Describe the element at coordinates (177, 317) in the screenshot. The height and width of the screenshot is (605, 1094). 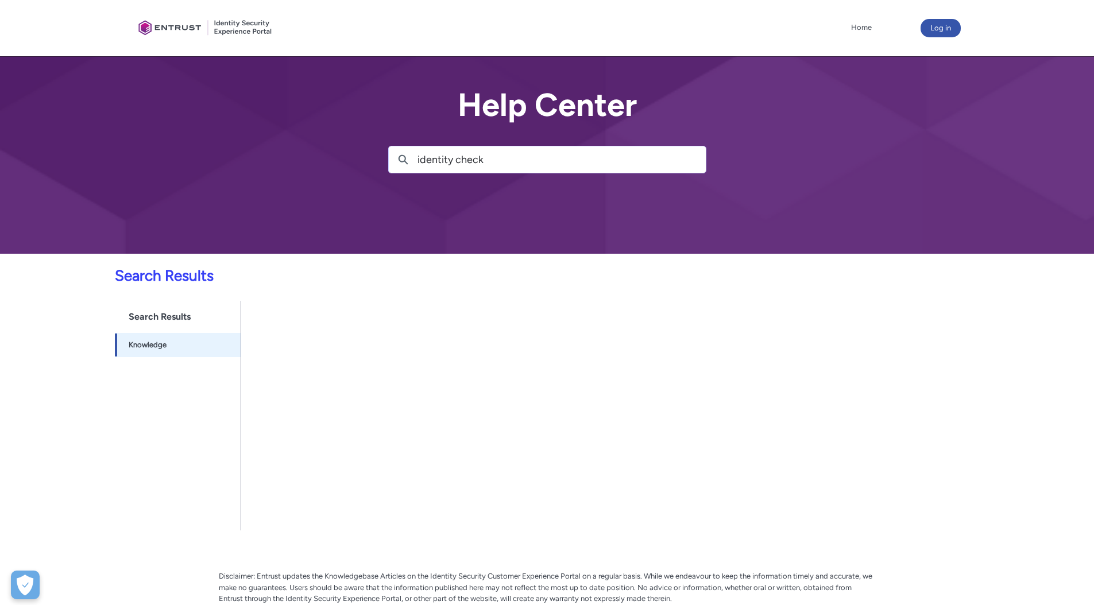
I see `h1: Search Results` at that location.